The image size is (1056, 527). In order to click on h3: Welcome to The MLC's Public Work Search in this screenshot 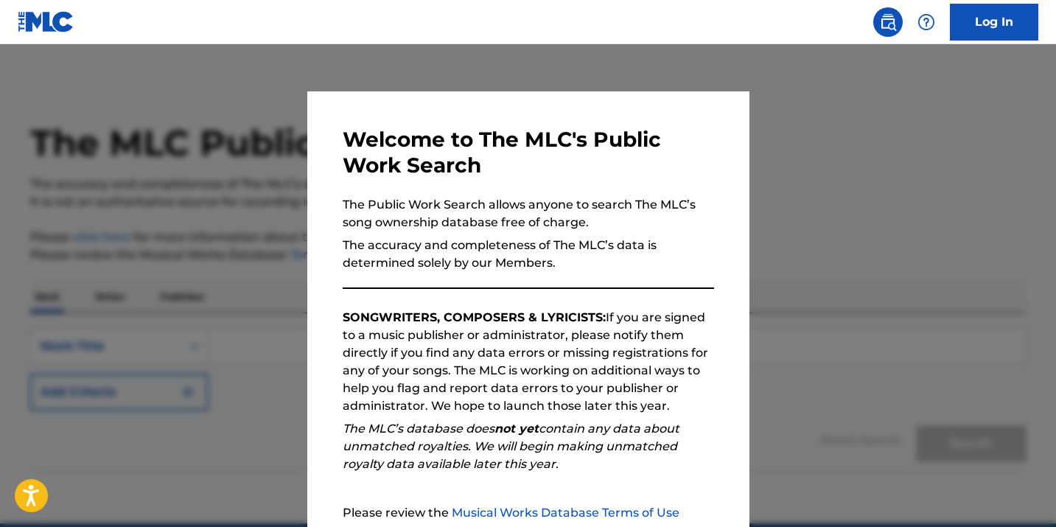, I will do `click(528, 152)`.